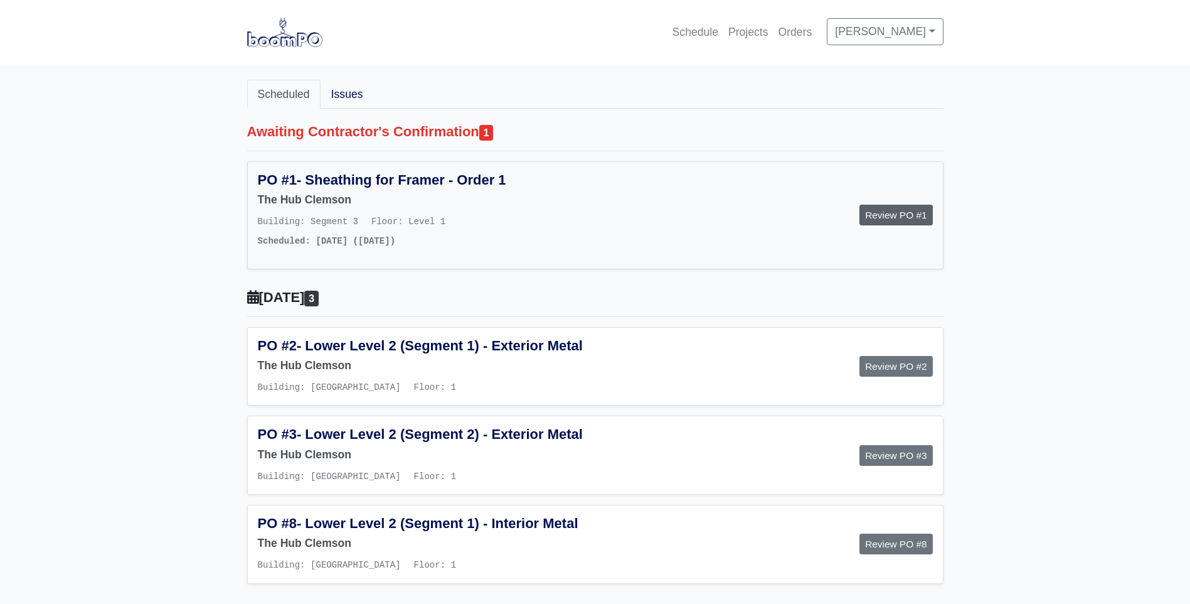  Describe the element at coordinates (422, 180) in the screenshot. I see `h5: PO #1` at that location.